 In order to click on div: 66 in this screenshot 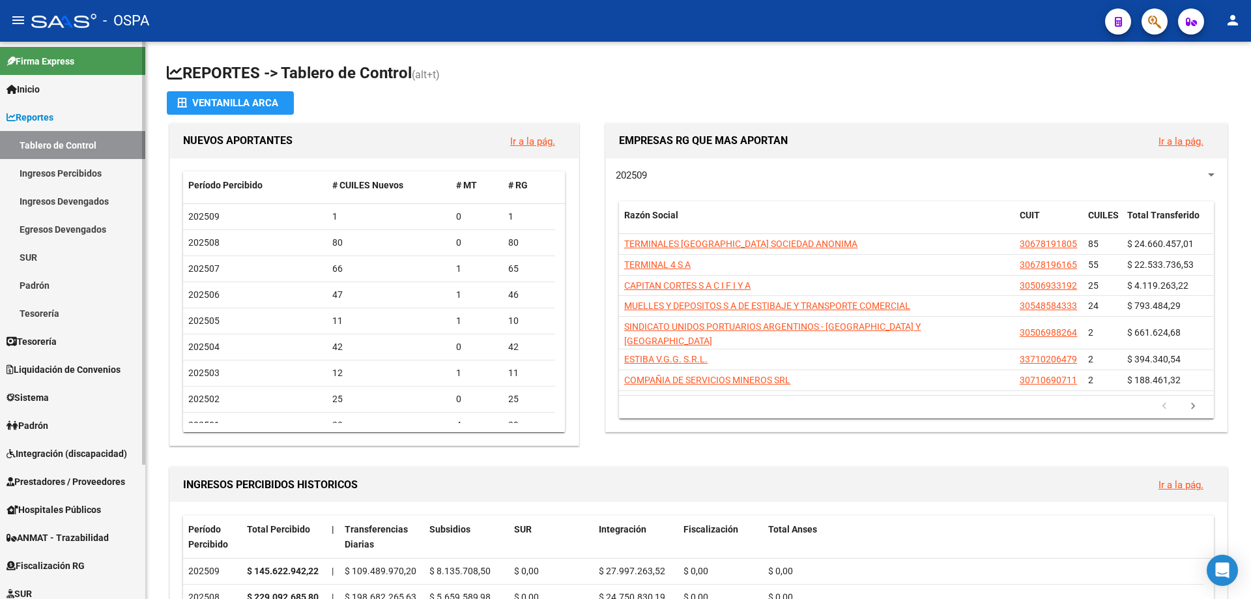, I will do `click(389, 268)`.